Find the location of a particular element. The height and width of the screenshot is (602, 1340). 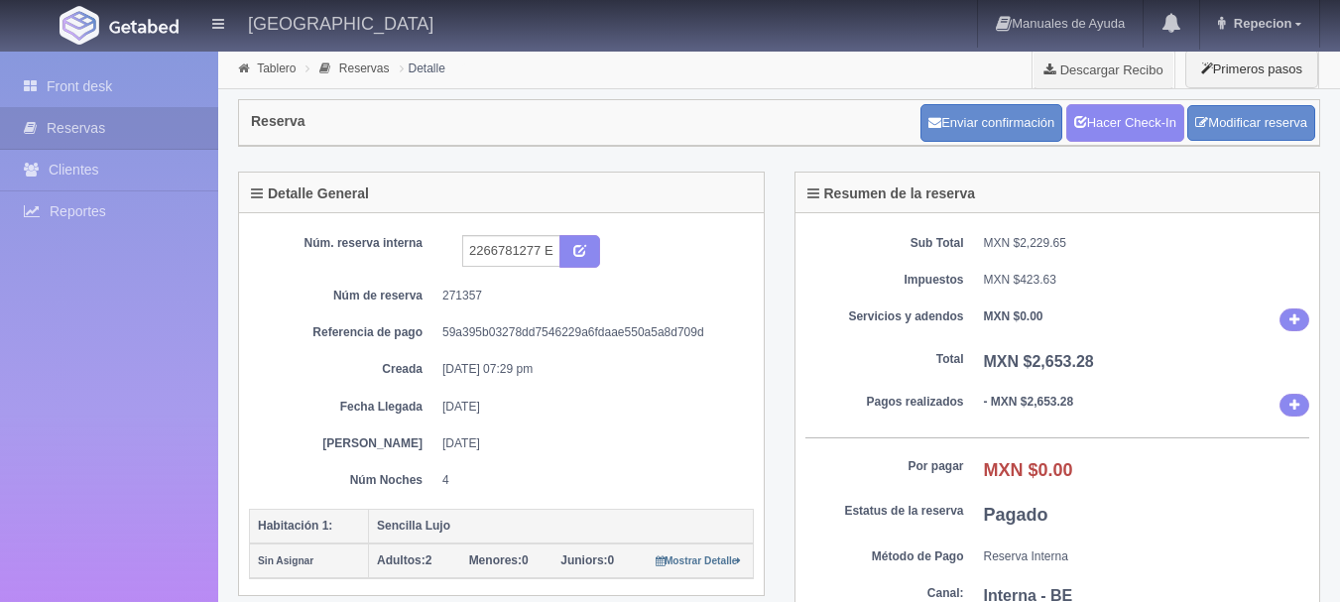

b: MXN $2,653.28 is located at coordinates (1039, 361).